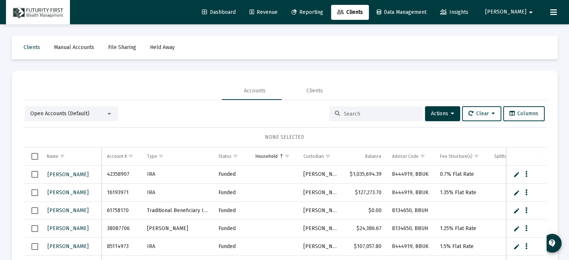 The width and height of the screenshot is (569, 260). Describe the element at coordinates (122, 156) in the screenshot. I see `td: Column Account #` at that location.